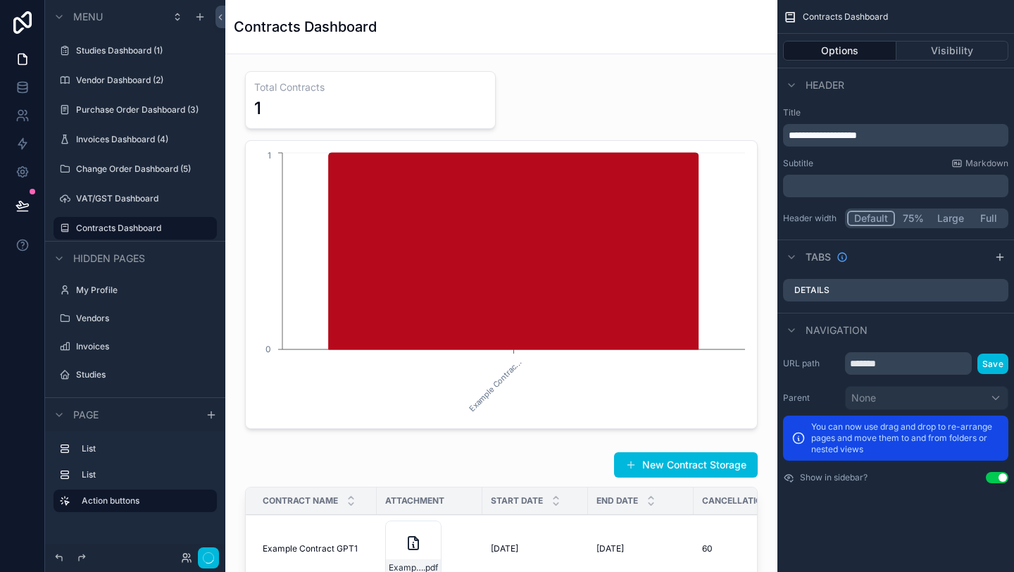 This screenshot has width=1014, height=572. Describe the element at coordinates (142, 346) in the screenshot. I see `label: Invoices` at that location.